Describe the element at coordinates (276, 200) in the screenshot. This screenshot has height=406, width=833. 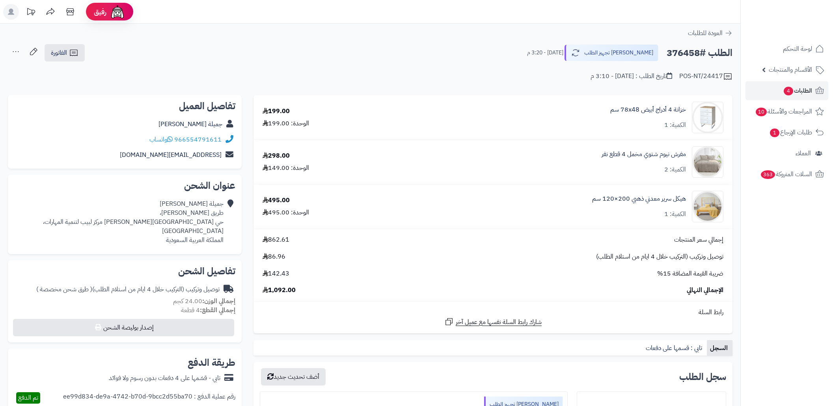
I see `div: 495.00` at that location.